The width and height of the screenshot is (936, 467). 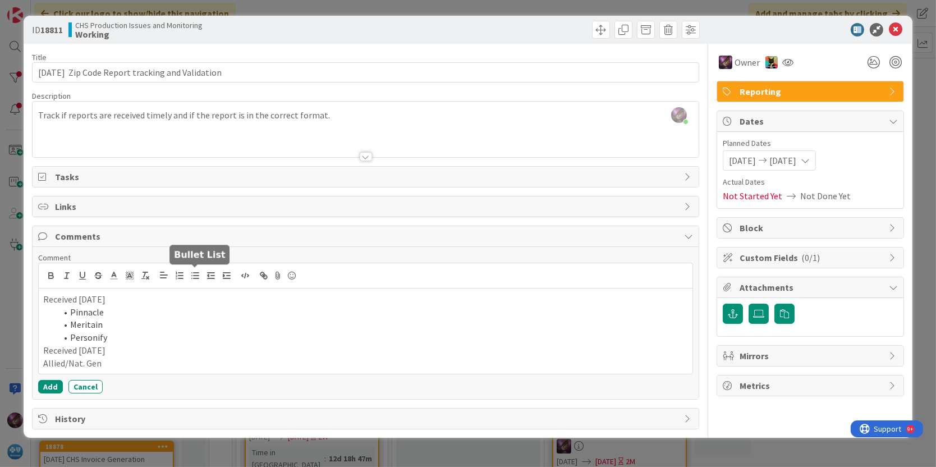 What do you see at coordinates (199, 254) in the screenshot?
I see `h5: Bullet List` at bounding box center [199, 254].